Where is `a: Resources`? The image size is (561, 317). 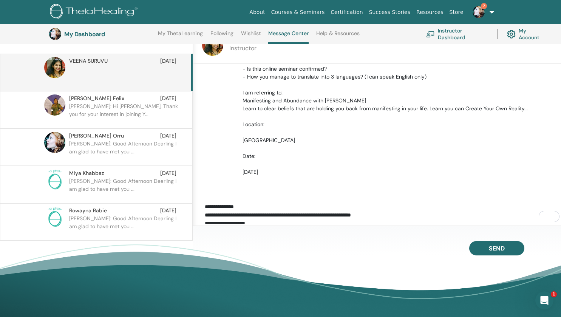 a: Resources is located at coordinates (430, 12).